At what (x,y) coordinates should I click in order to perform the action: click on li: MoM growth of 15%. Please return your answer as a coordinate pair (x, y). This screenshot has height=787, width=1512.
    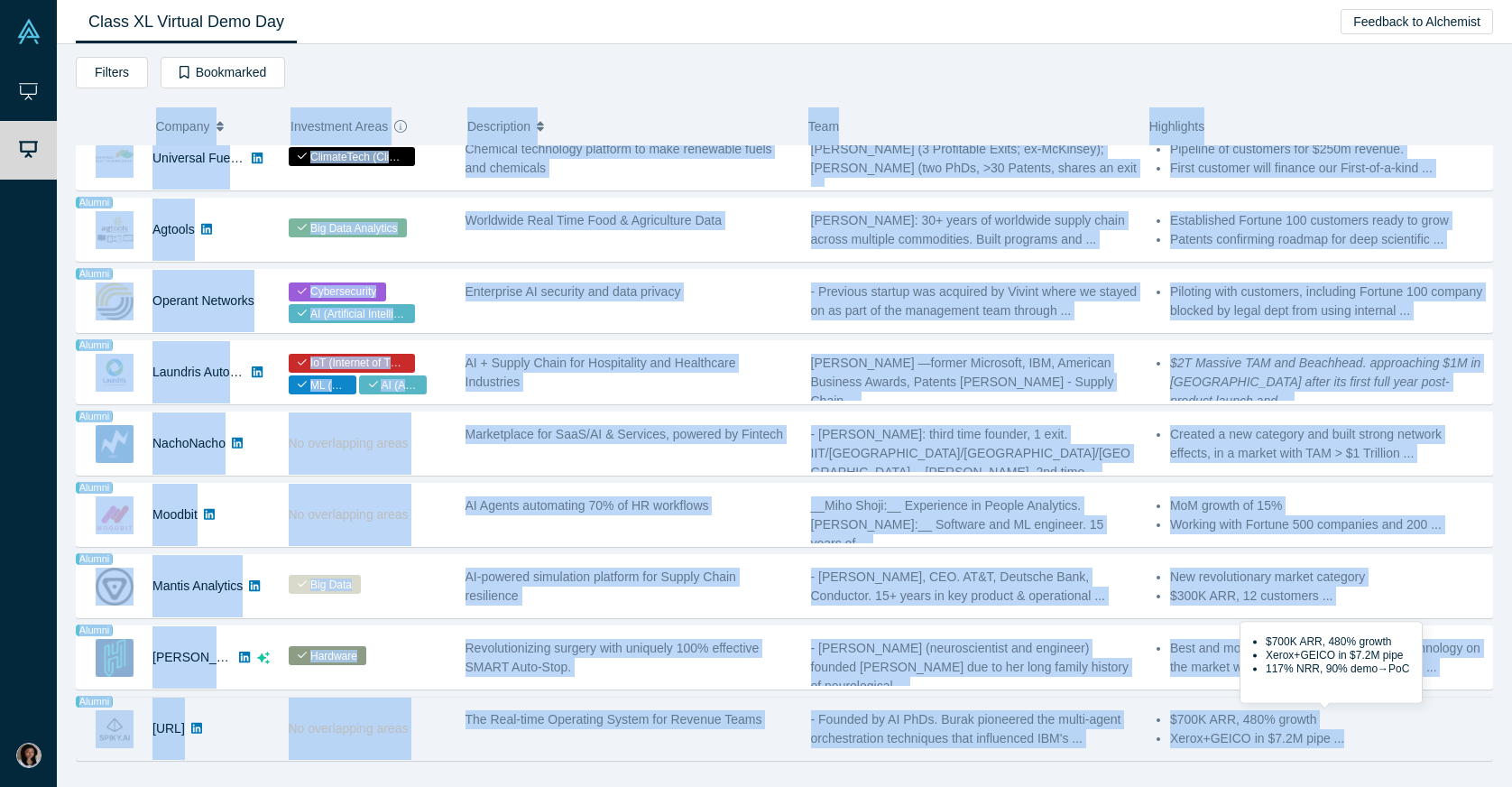
    Looking at the image, I should click on (1327, 505).